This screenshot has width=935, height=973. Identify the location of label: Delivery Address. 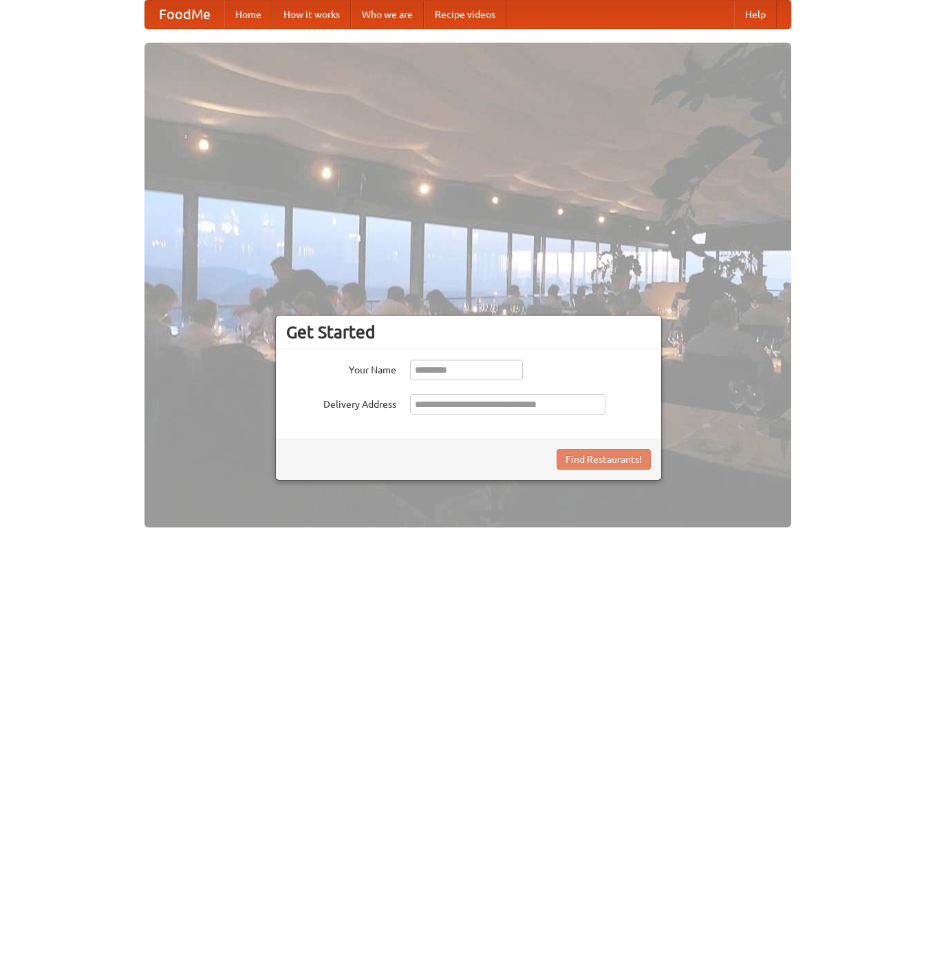
(341, 402).